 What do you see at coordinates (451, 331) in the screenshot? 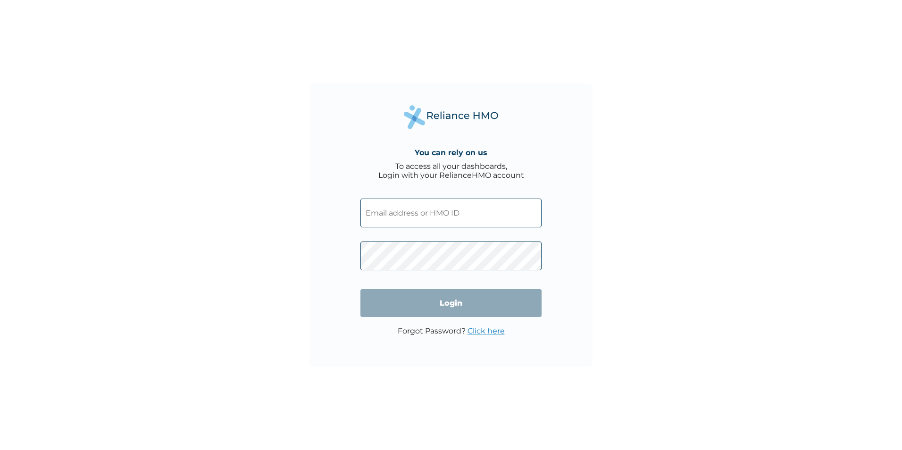
I see `p: Forgot Password?` at bounding box center [451, 331].